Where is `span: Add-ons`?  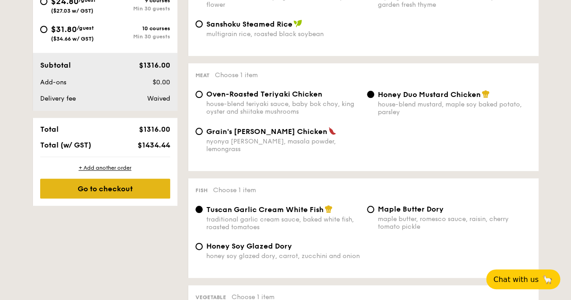
span: Add-ons is located at coordinates (53, 82).